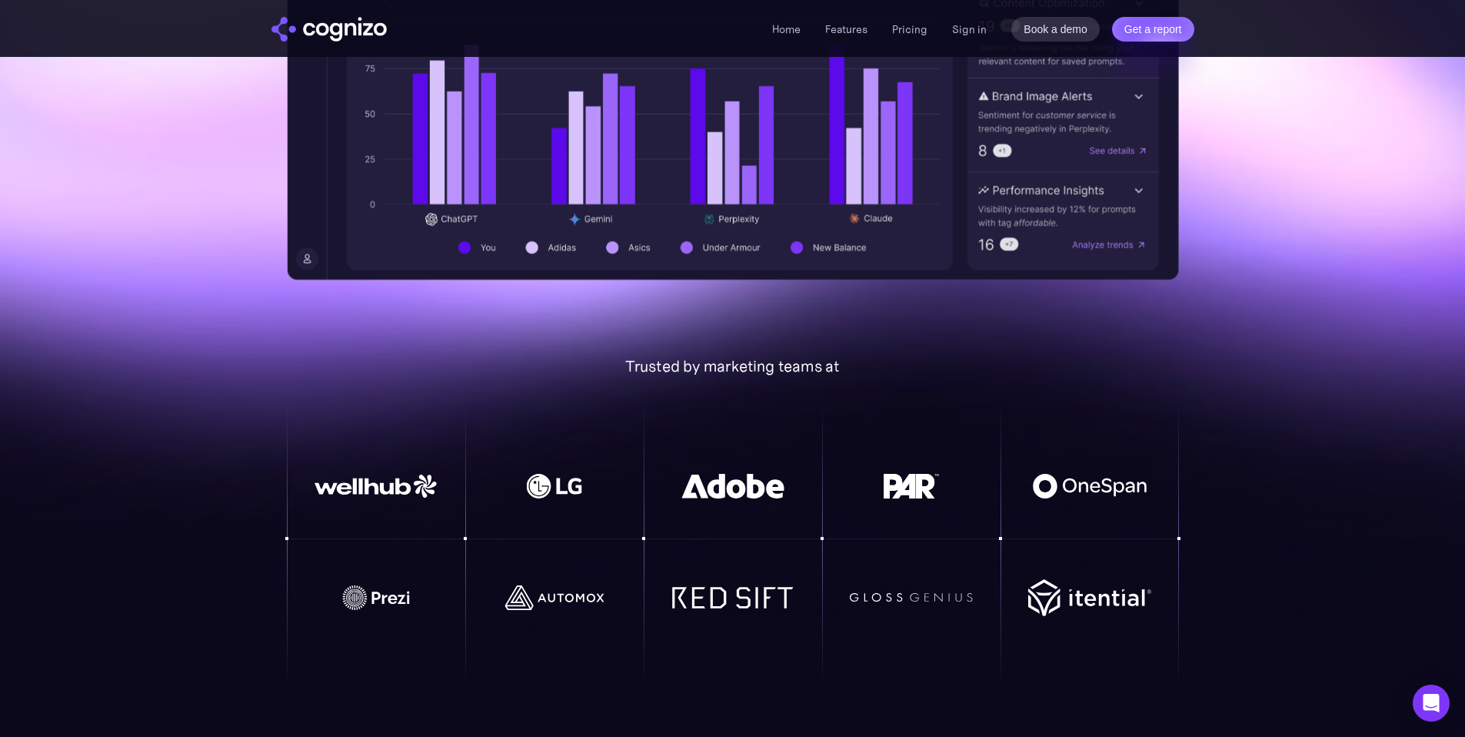  Describe the element at coordinates (329, 29) in the screenshot. I see `img: cognizo logo` at that location.